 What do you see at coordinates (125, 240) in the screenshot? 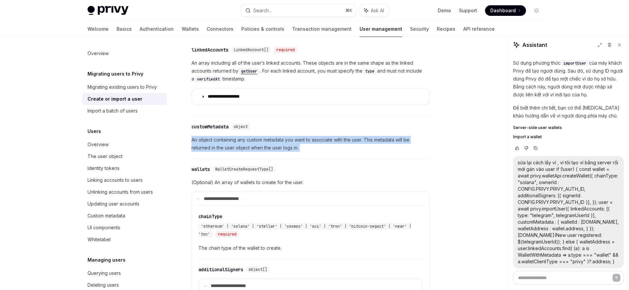
I see `a: Whitelabel` at bounding box center [125, 240].